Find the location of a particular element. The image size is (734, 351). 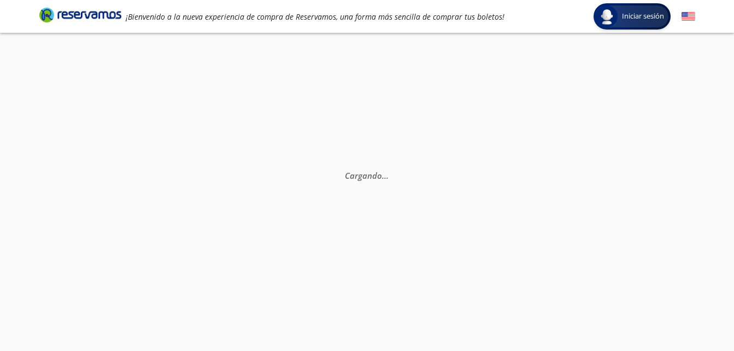

span: Iniciar sesión is located at coordinates (643, 16).